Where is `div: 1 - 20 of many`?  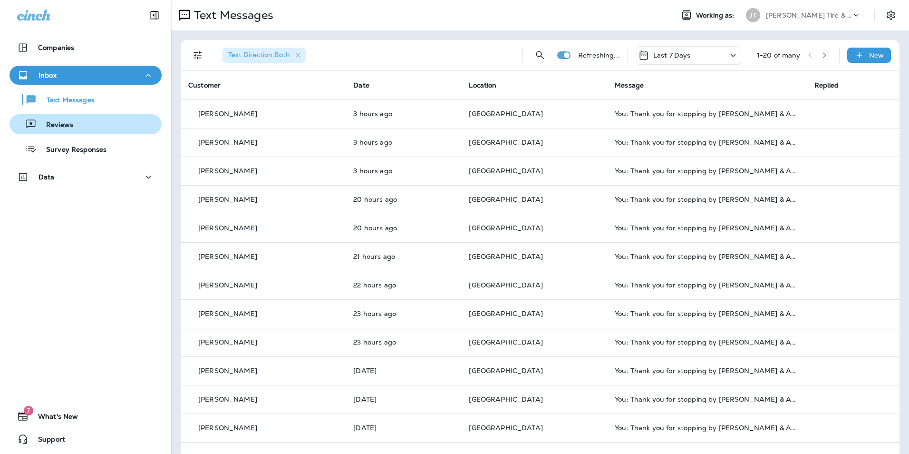
div: 1 - 20 of many is located at coordinates (779, 55).